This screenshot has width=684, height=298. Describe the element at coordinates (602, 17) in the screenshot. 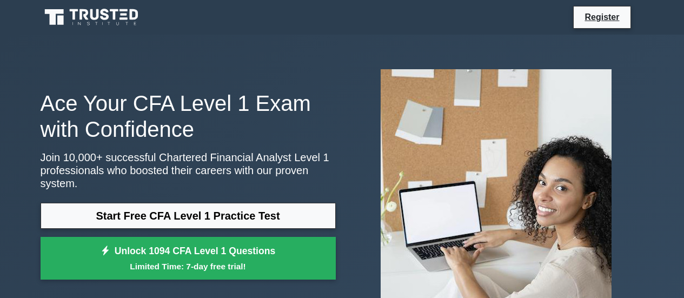

I see `a: Register` at that location.